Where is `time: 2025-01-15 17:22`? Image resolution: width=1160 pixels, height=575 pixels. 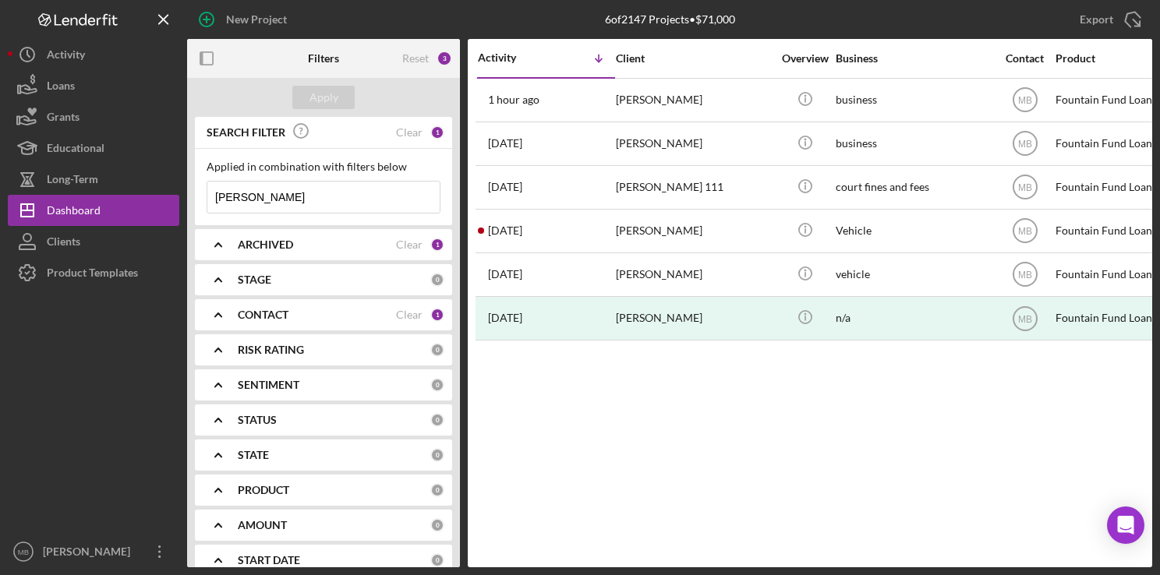 time: 2025-01-15 17:22 is located at coordinates (505, 187).